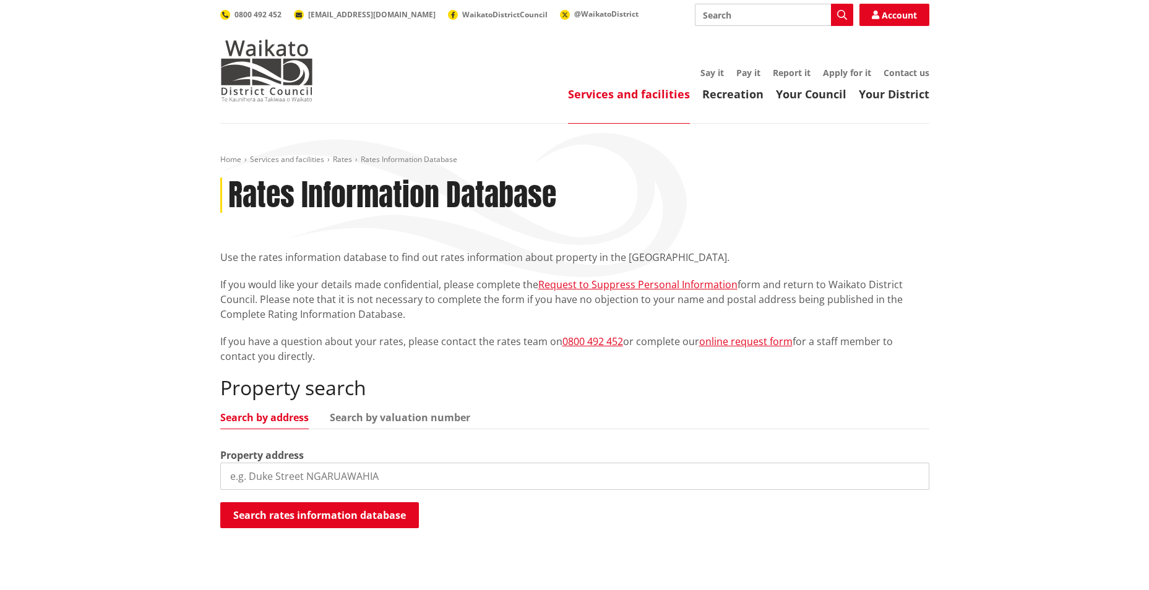 The height and width of the screenshot is (590, 1149). Describe the element at coordinates (264, 418) in the screenshot. I see `a: Search by address` at that location.